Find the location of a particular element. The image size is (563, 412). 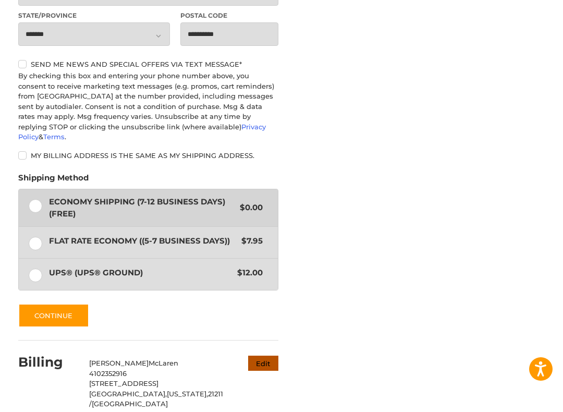

span: $7.95 is located at coordinates (249, 241).